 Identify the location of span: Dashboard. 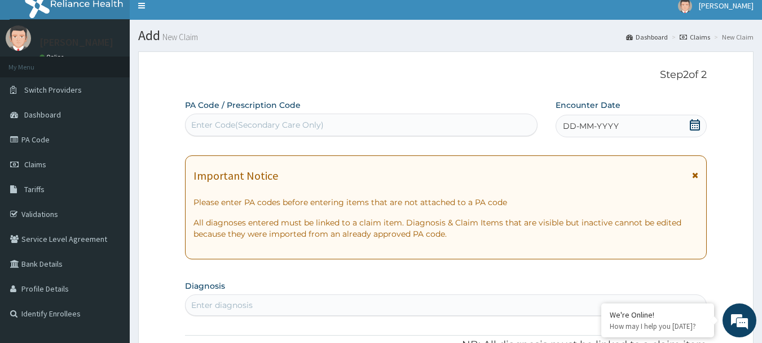
(42, 115).